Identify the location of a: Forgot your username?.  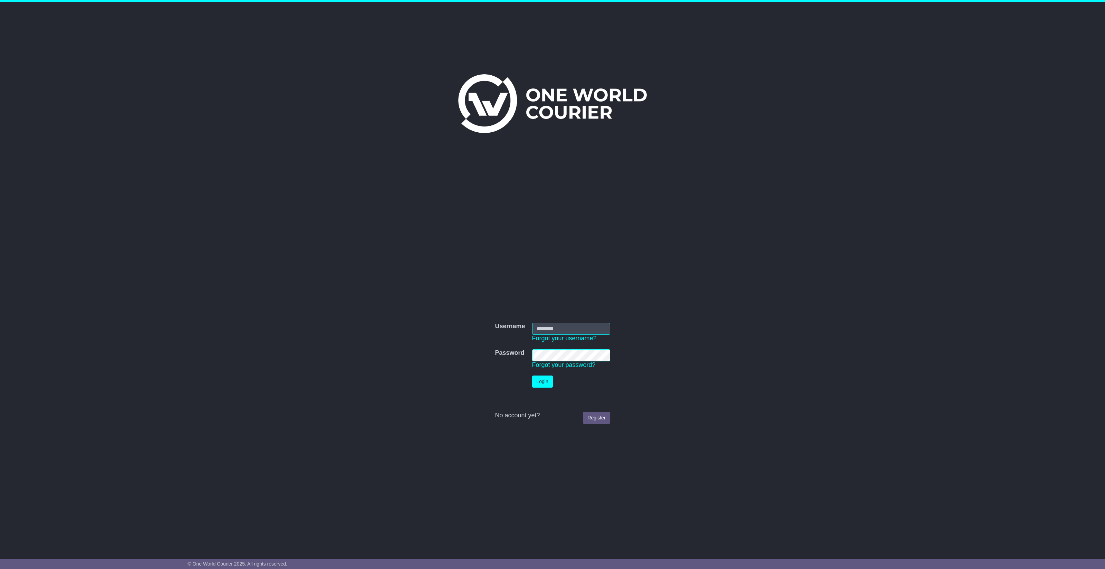
(564, 338).